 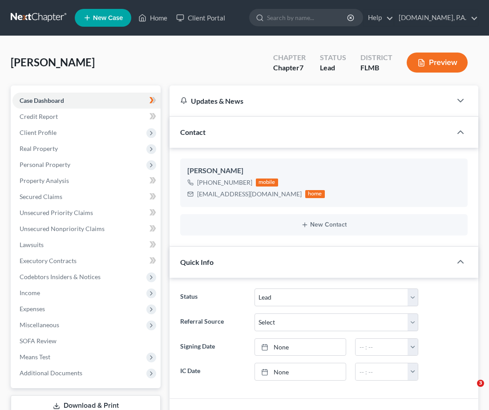 I want to click on input: Search by name..., so click(x=308, y=17).